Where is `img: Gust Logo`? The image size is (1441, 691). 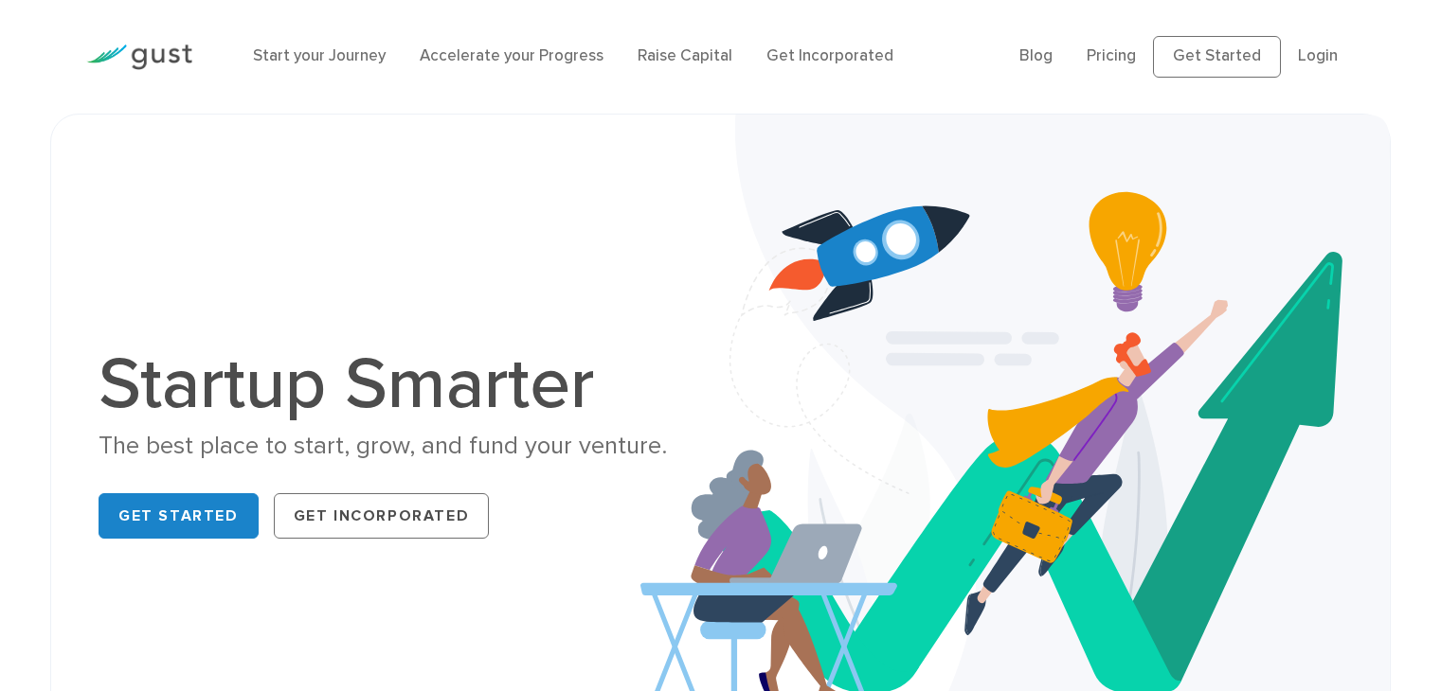
img: Gust Logo is located at coordinates (139, 57).